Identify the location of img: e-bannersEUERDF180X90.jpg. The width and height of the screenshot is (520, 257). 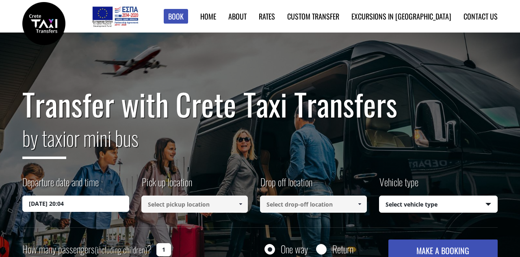
(115, 16).